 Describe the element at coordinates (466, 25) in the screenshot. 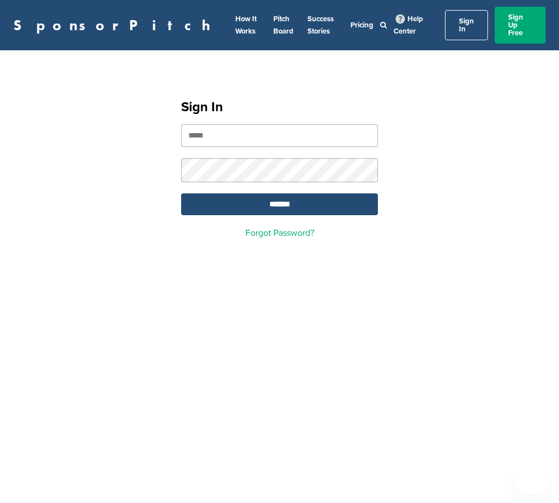

I see `a: Sign In` at that location.